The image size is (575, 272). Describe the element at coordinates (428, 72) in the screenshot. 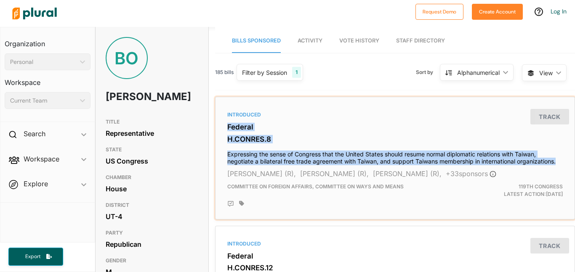

I see `span: Sort by` at that location.